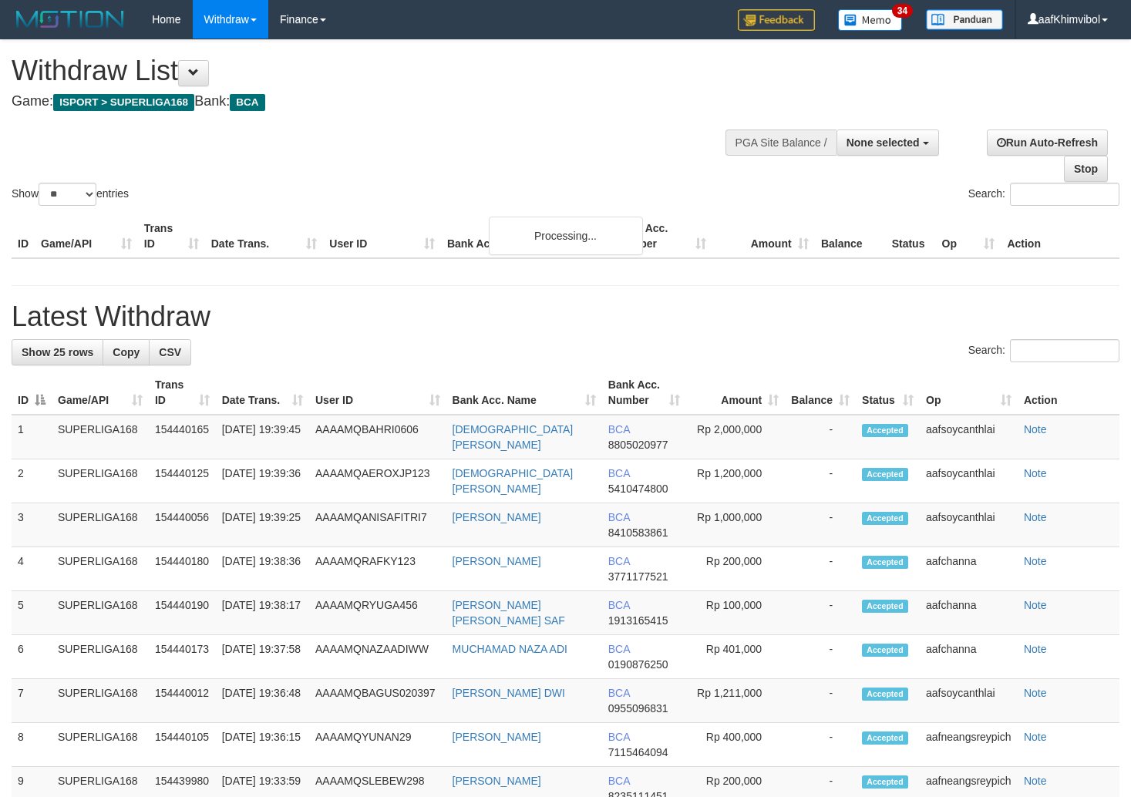 This screenshot has height=797, width=1131. What do you see at coordinates (850, 236) in the screenshot?
I see `th: Balance` at bounding box center [850, 236].